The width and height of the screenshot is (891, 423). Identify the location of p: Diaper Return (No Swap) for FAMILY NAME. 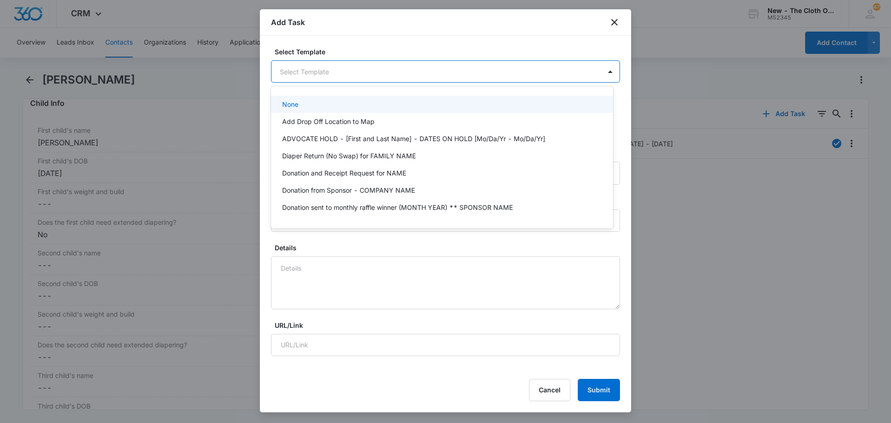
(349, 155).